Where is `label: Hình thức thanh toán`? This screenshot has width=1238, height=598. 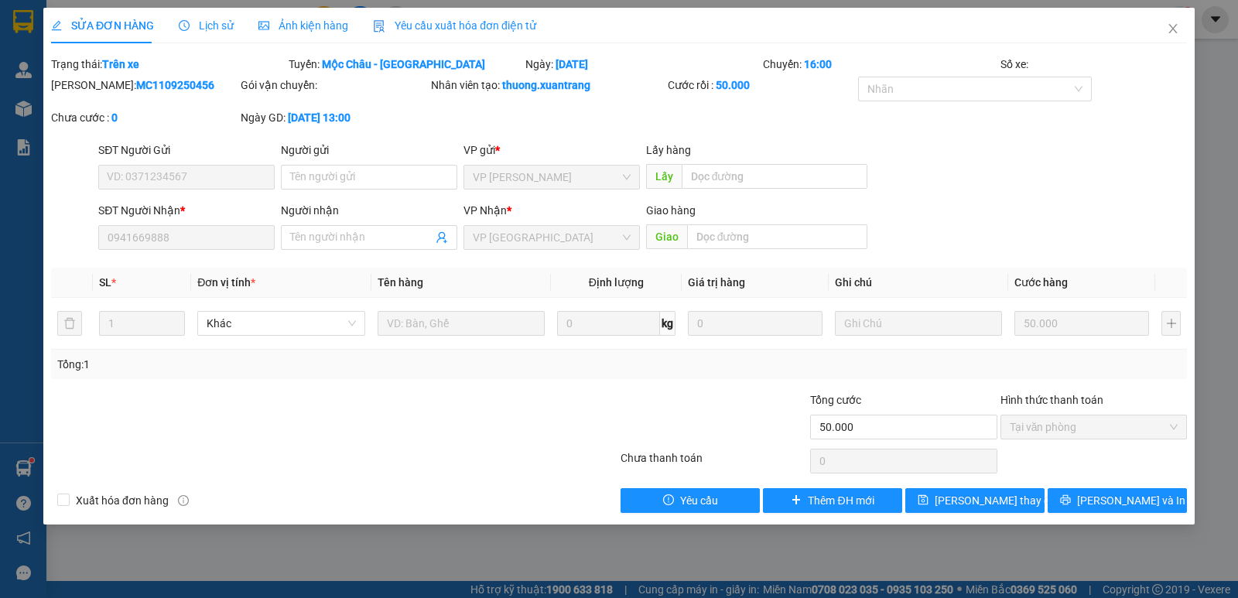
label: Hình thức thanh toán is located at coordinates (1051, 400).